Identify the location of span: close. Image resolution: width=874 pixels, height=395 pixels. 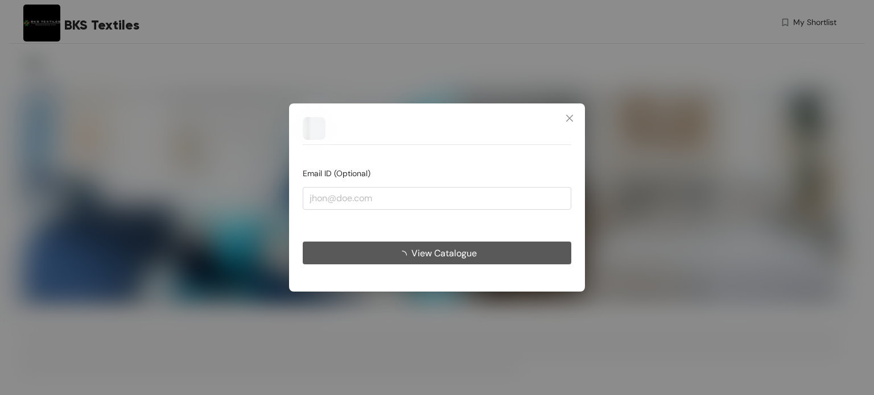
(569, 118).